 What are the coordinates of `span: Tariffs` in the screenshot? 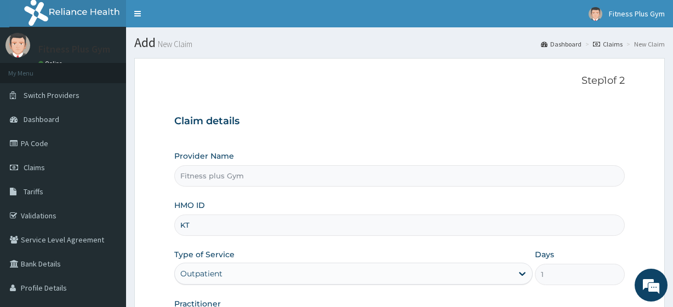 It's located at (33, 192).